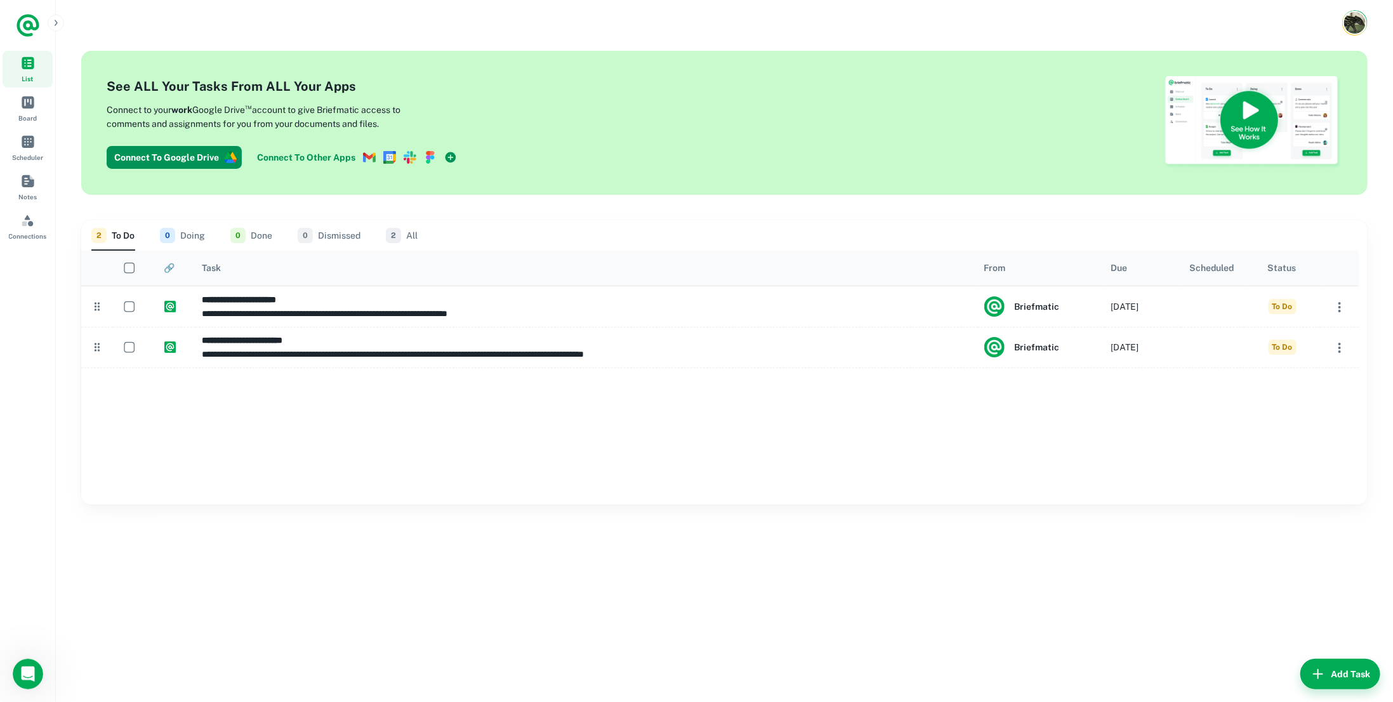 The image size is (1393, 702). Describe the element at coordinates (27, 118) in the screenshot. I see `span: Board` at that location.